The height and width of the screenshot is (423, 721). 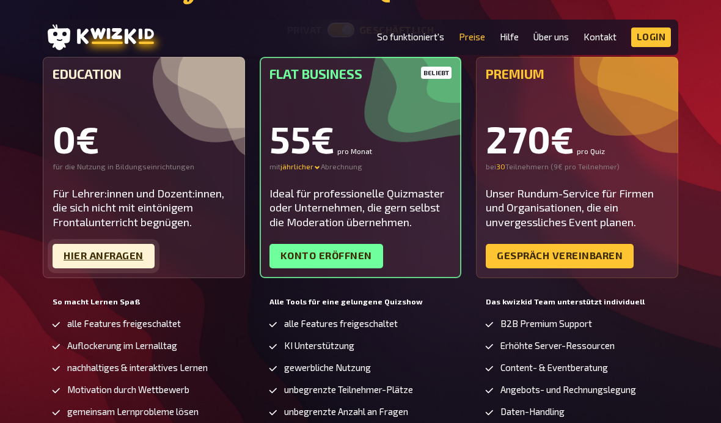 I want to click on a: Konto eröffnen, so click(x=326, y=256).